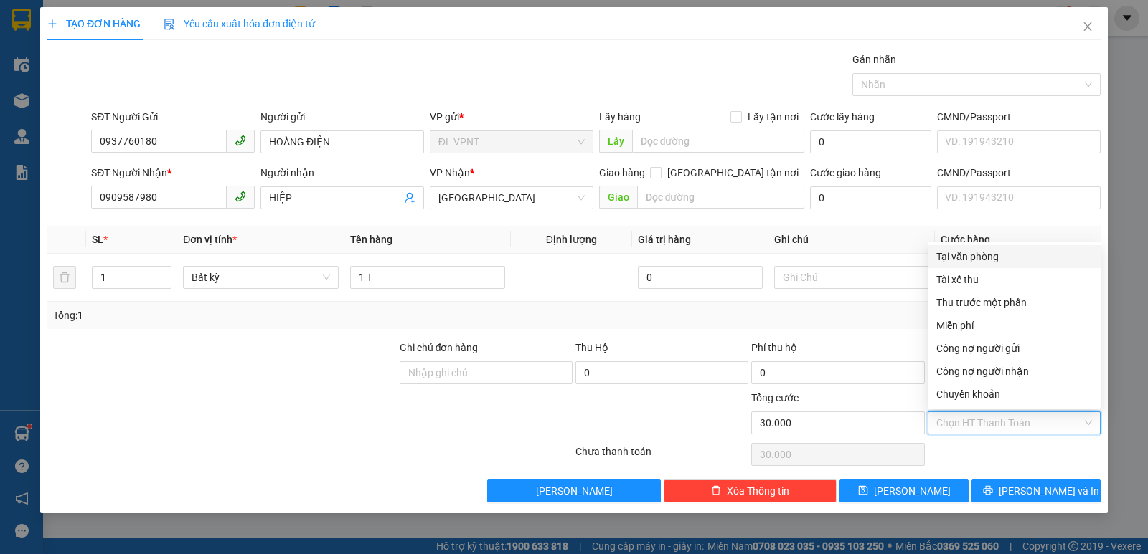 This screenshot has width=1148, height=554. What do you see at coordinates (700, 278) in the screenshot?
I see `input: 0` at bounding box center [700, 278].